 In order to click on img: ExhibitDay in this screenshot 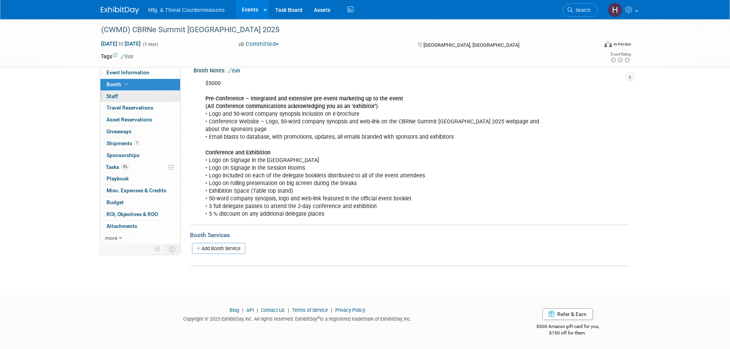, I will do `click(120, 10)`.